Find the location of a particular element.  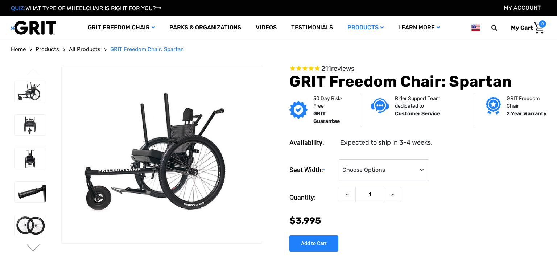

img: Cart is located at coordinates (538, 28).